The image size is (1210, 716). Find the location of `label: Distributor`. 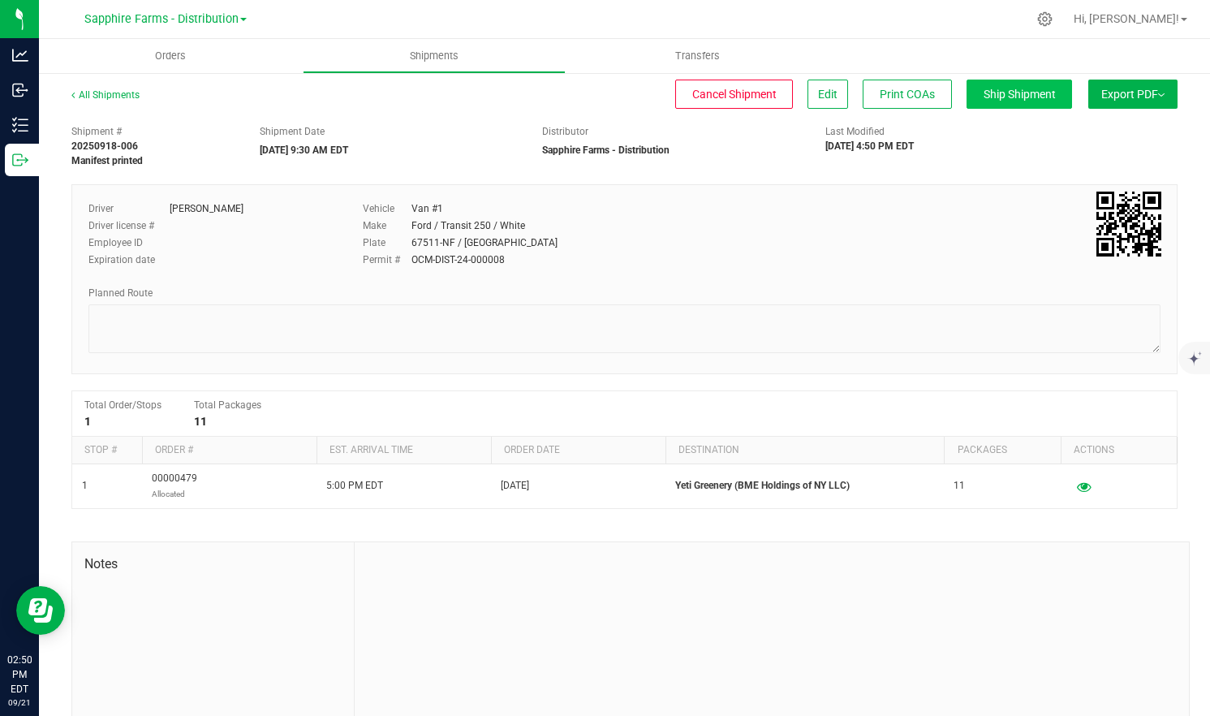

label: Distributor is located at coordinates (565, 131).